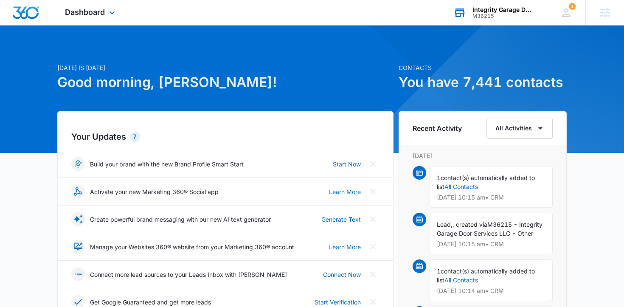  I want to click on span: Lead,, so click(444, 224).